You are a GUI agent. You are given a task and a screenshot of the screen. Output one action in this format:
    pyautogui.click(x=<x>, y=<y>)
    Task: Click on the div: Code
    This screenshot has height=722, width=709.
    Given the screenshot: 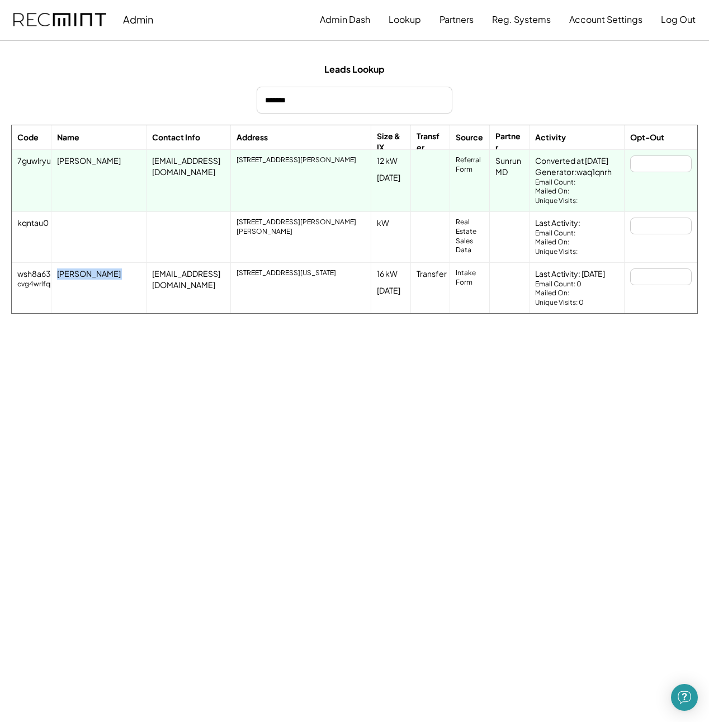 What is the action you would take?
    pyautogui.click(x=28, y=138)
    